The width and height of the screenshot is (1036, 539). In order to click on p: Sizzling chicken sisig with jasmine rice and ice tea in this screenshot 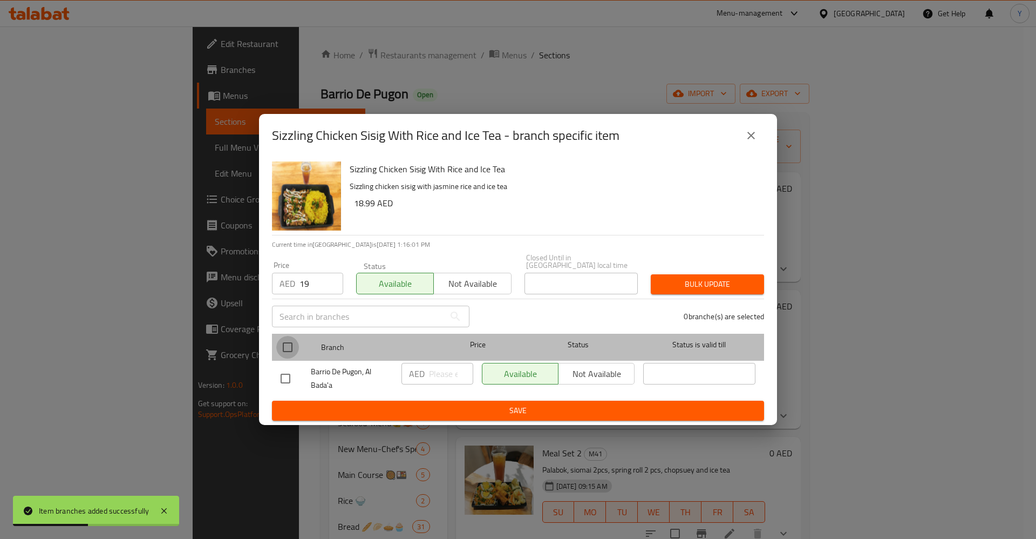, I will do `click(553, 186)`.